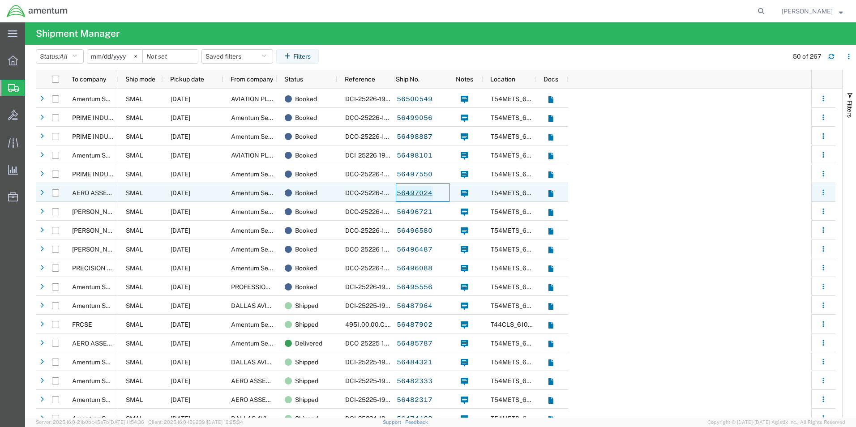 This screenshot has width=856, height=427. Describe the element at coordinates (417, 422) in the screenshot. I see `a: Feedback` at that location.